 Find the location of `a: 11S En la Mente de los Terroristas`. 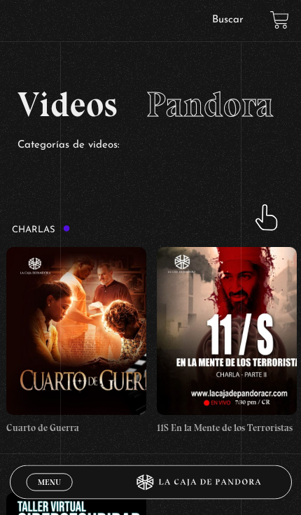

a: 11S En la Mente de los Terroristas is located at coordinates (227, 341).